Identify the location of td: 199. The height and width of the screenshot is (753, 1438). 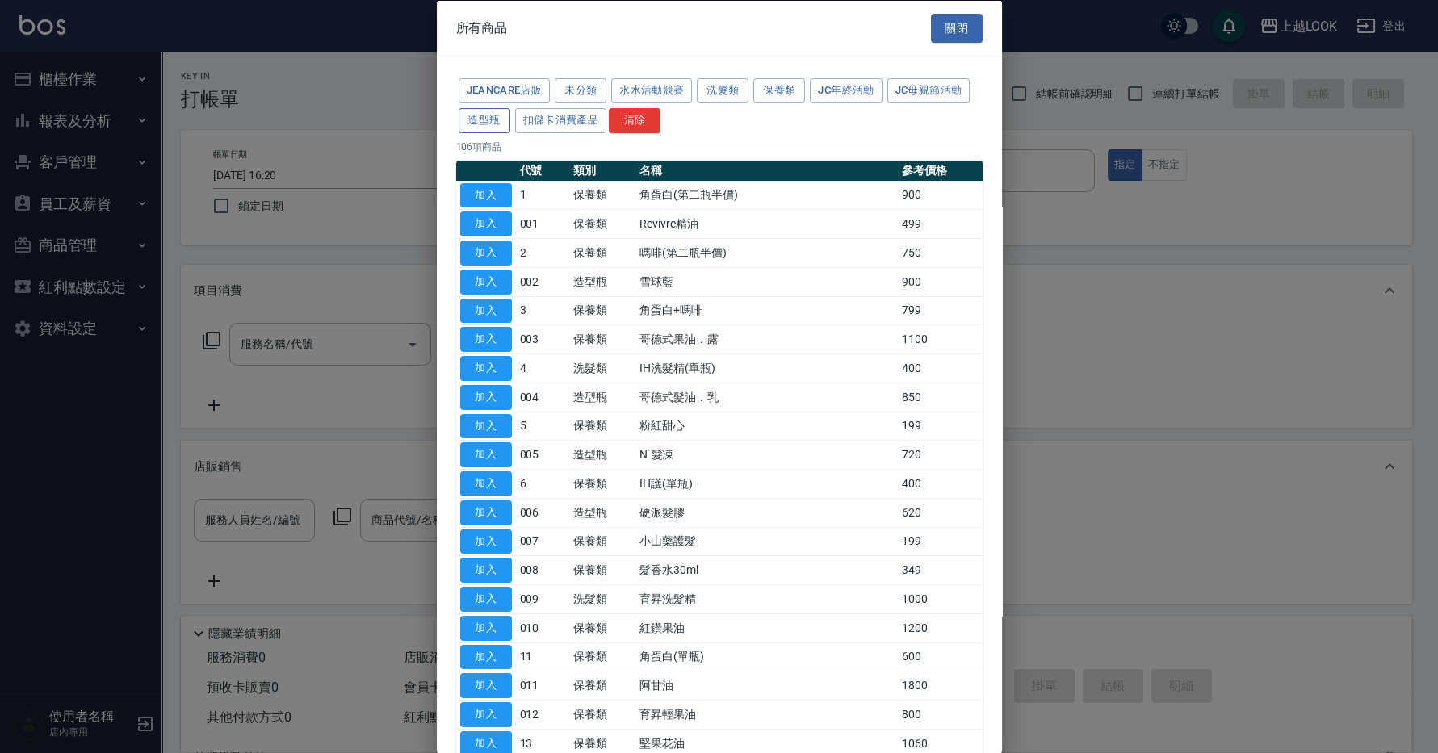
(940, 426).